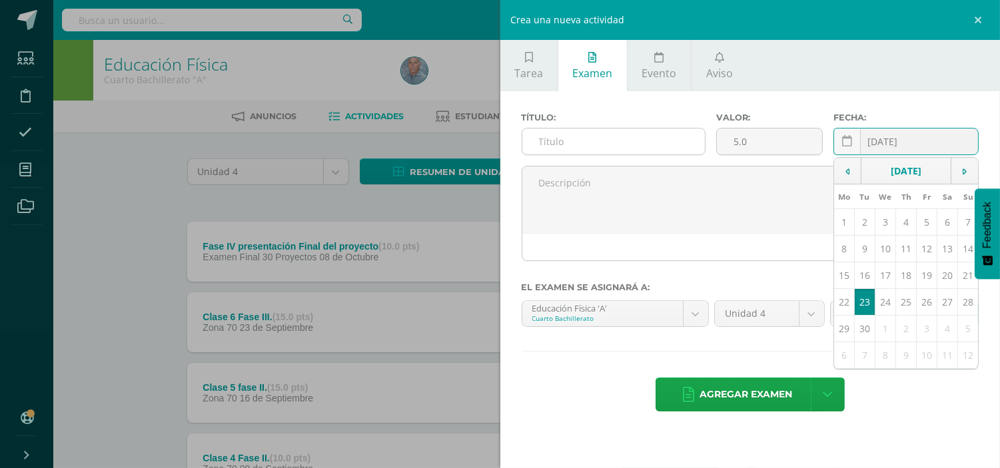 This screenshot has height=468, width=1000. What do you see at coordinates (906, 141) in the screenshot?
I see `input: Fecha de entrega` at bounding box center [906, 141].